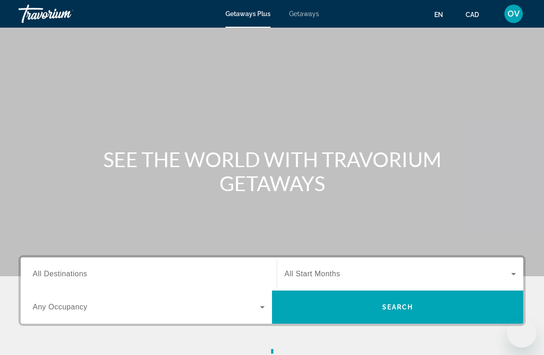  I want to click on span: OV, so click(513, 14).